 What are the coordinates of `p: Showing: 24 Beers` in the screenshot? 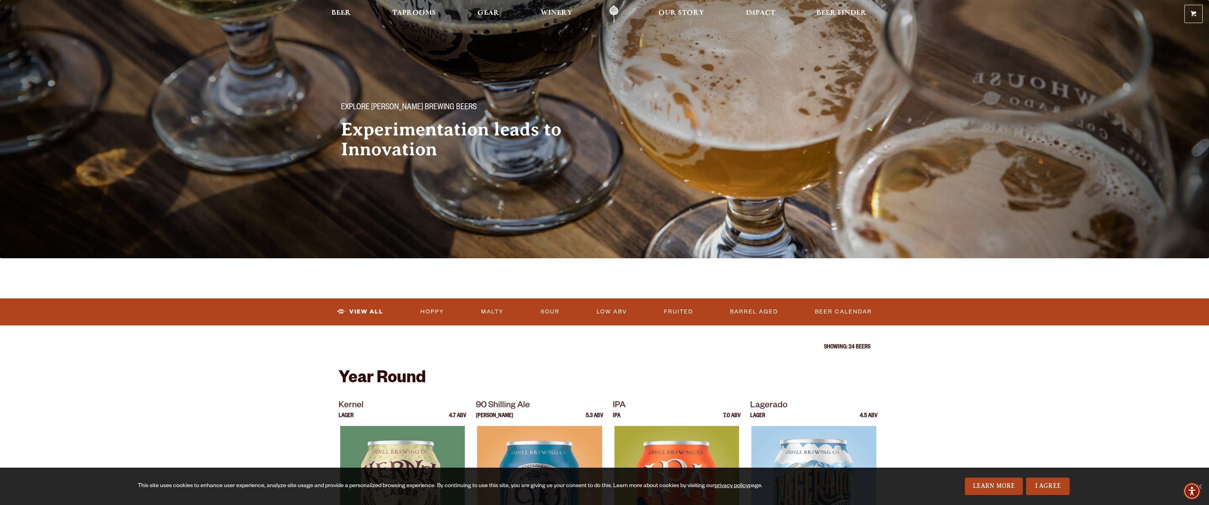 It's located at (605, 347).